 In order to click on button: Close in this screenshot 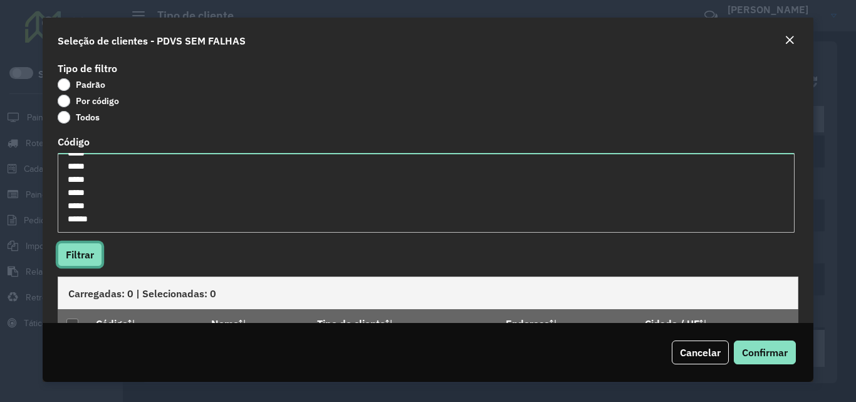, I will do `click(790, 41)`.